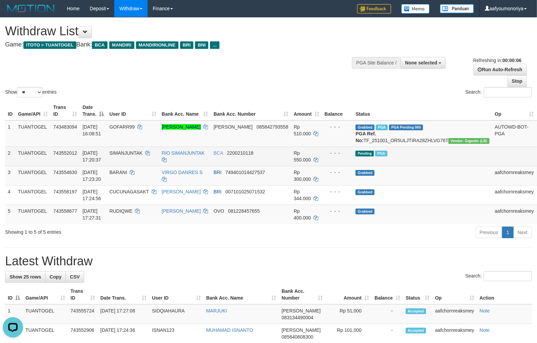  I want to click on th: Date Trans.: activate to sort column descending, so click(93, 111).